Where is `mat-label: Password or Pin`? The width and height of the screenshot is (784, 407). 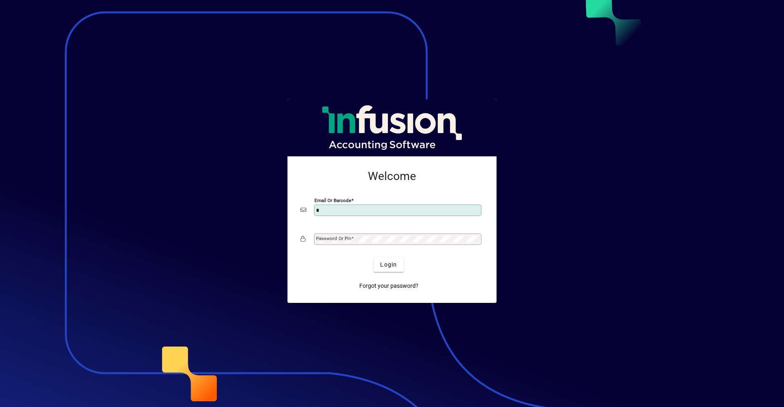 mat-label: Password or Pin is located at coordinates (334, 239).